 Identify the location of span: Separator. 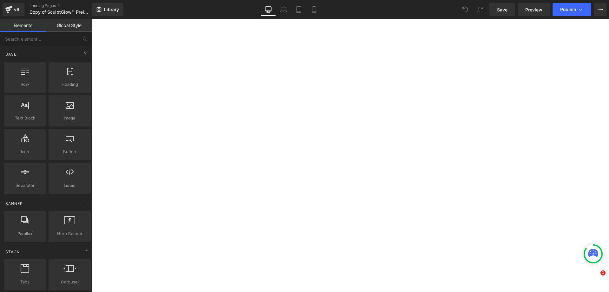
(25, 185).